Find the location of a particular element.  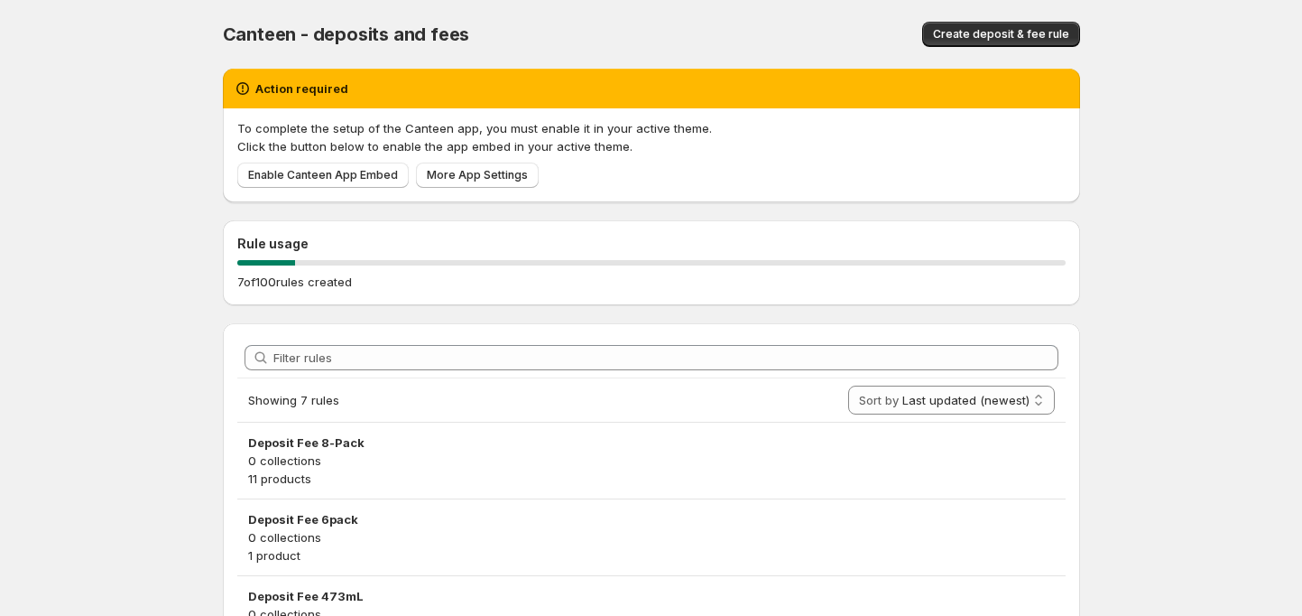

span: Showing 7 rules is located at coordinates (293, 400).